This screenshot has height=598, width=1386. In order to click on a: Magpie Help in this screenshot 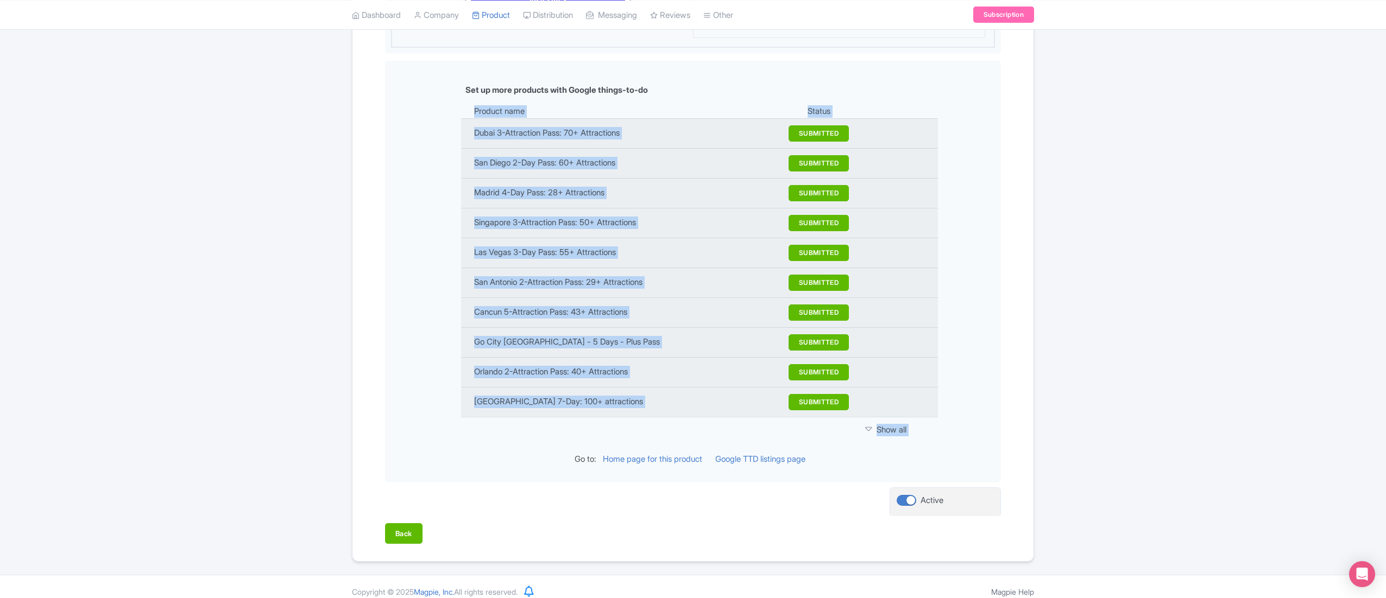, I will do `click(1012, 592)`.